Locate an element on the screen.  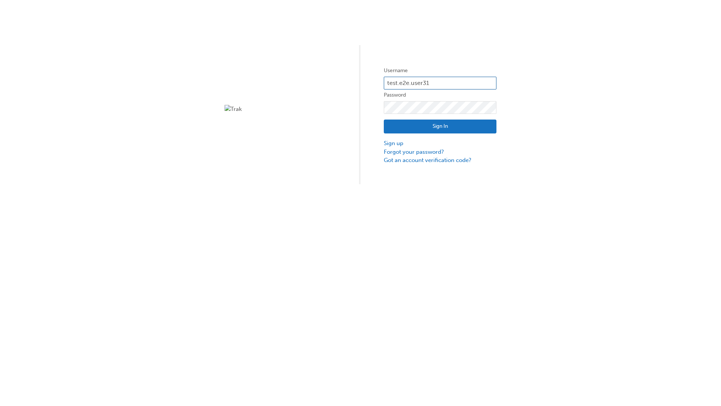
img: Trak is located at coordinates (281, 109).